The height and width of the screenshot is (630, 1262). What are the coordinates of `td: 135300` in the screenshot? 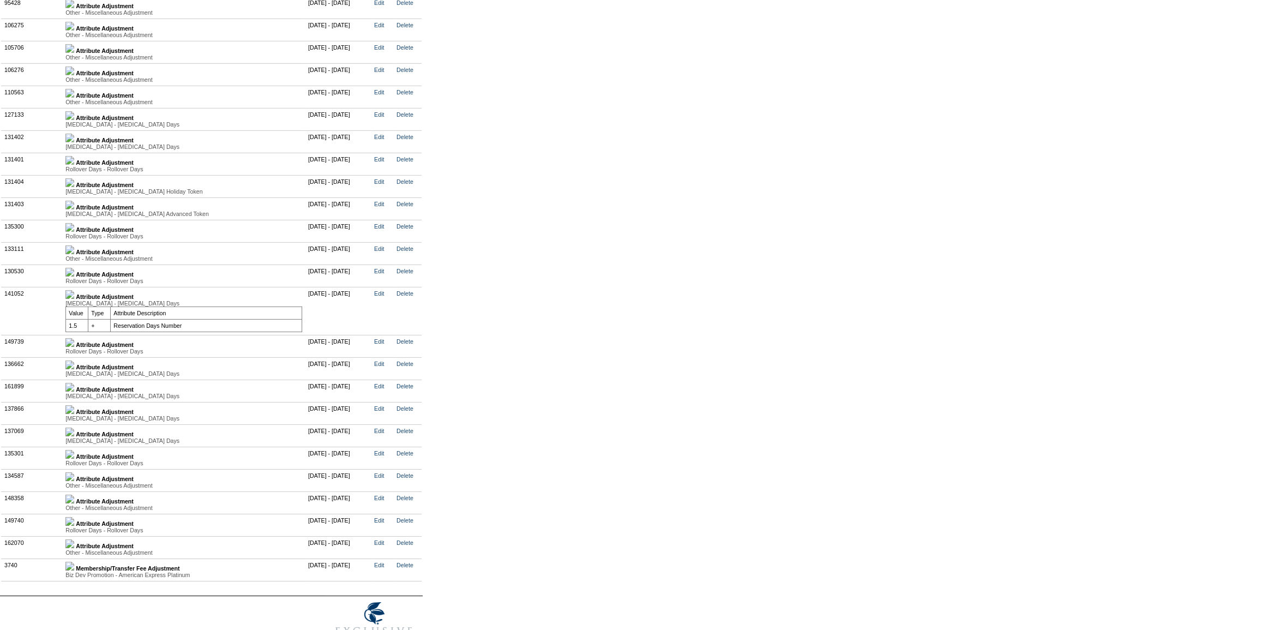 It's located at (32, 231).